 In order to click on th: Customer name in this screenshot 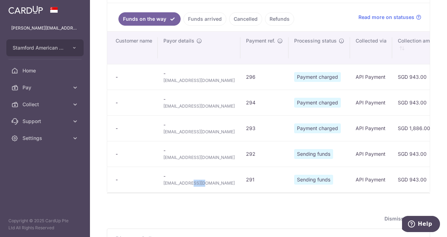, I will do `click(133, 48)`.